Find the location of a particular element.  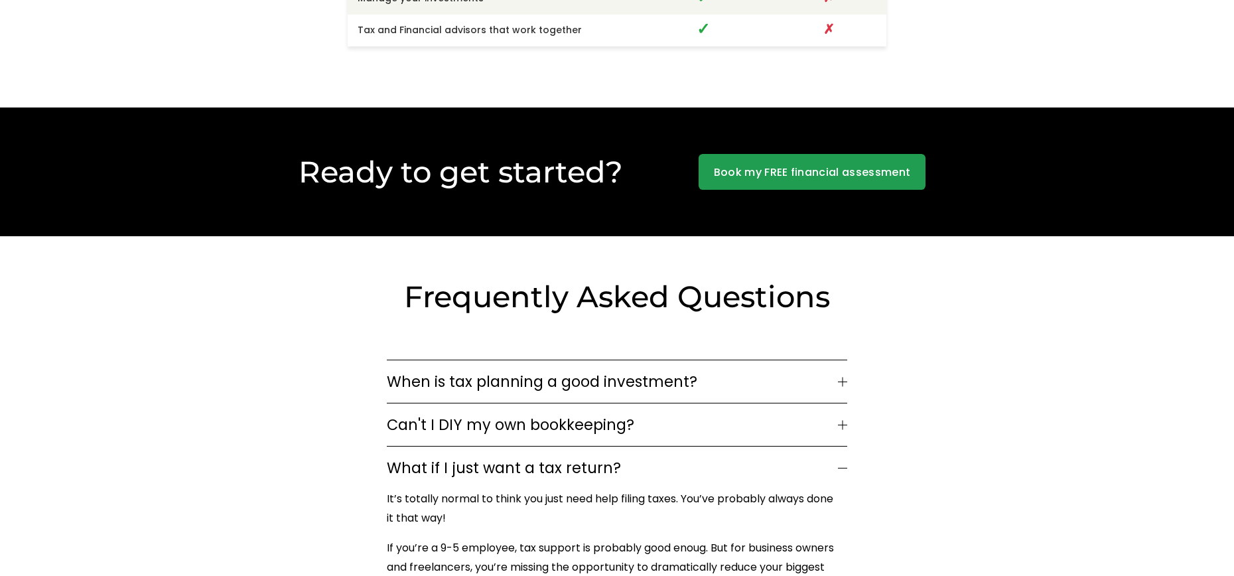

h2: Ready to get started? is located at coordinates (461, 172).